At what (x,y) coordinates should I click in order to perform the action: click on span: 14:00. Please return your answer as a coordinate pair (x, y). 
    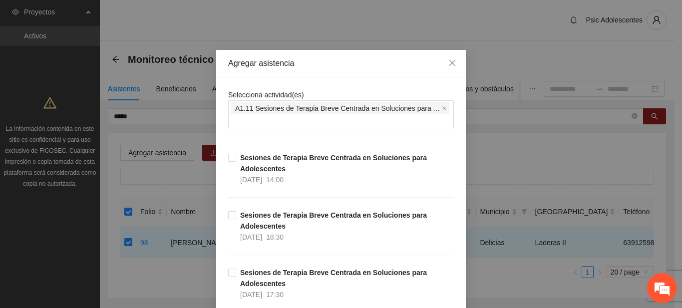
    Looking at the image, I should click on (275, 180).